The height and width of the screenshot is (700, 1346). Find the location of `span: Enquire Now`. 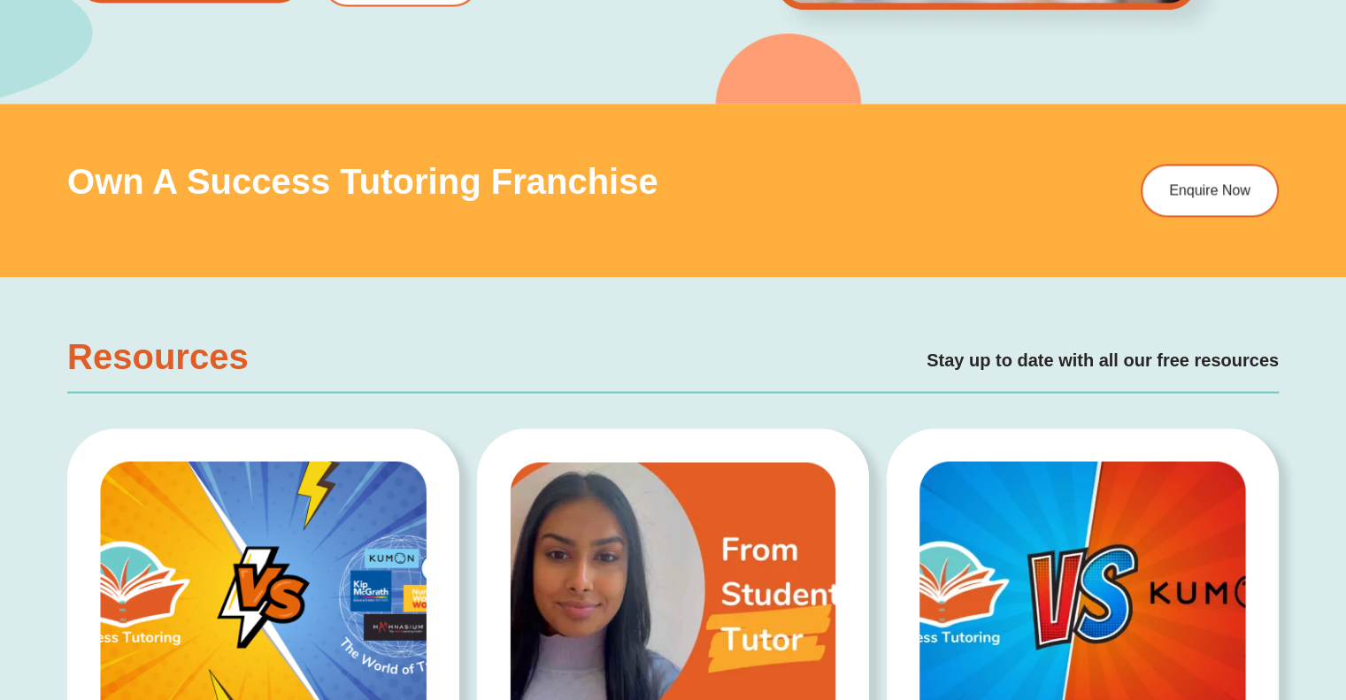

span: Enquire Now is located at coordinates (1209, 190).